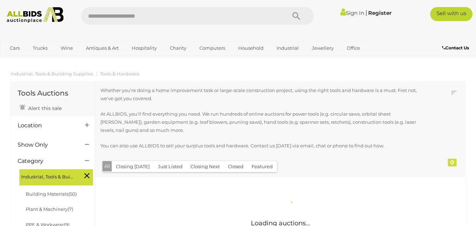 The width and height of the screenshot is (476, 226). What do you see at coordinates (73, 194) in the screenshot?
I see `span: (50)` at bounding box center [73, 194].